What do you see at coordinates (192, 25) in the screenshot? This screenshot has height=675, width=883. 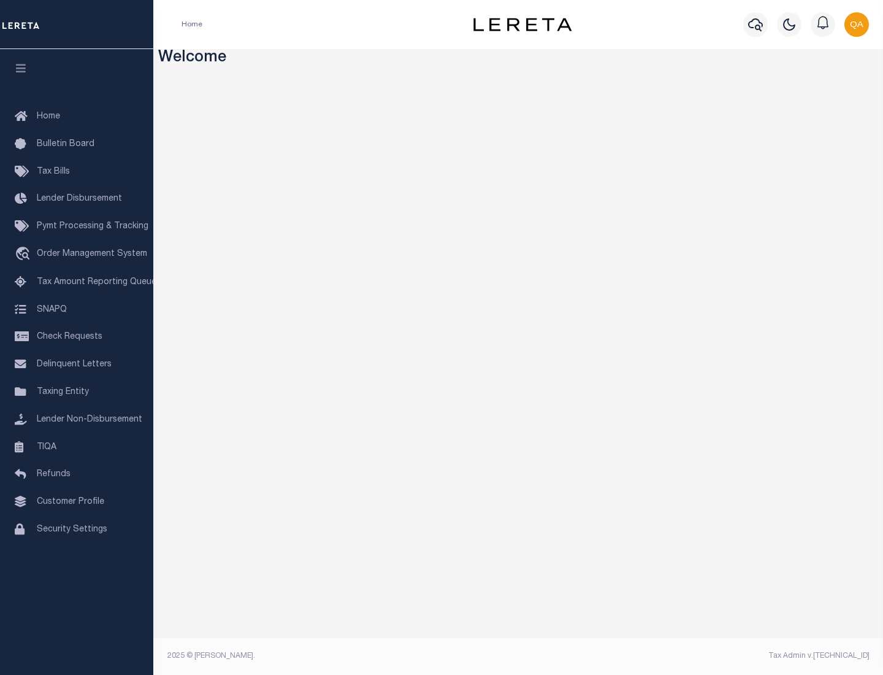 I see `li: Home` at bounding box center [192, 25].